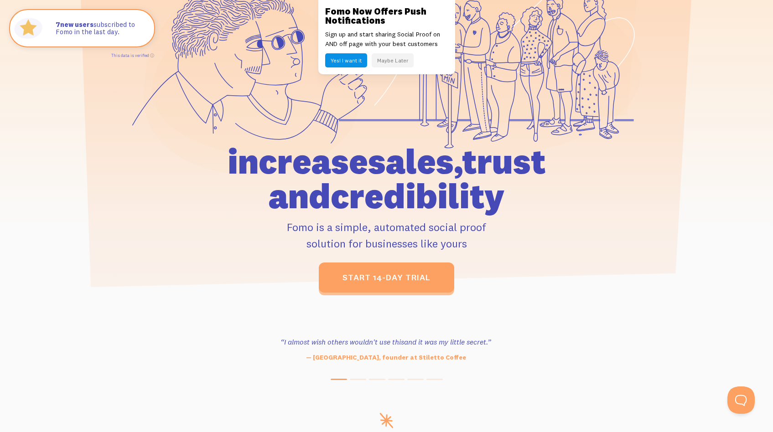  Describe the element at coordinates (387, 179) in the screenshot. I see `h1: increase sales, trust and credibility` at that location.